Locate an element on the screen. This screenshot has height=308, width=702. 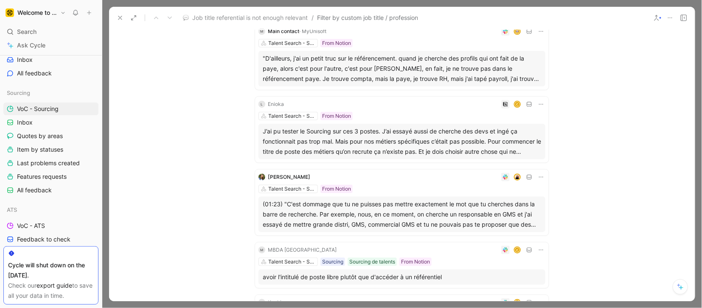
div: Check our to save all your data in time. is located at coordinates (51, 291).